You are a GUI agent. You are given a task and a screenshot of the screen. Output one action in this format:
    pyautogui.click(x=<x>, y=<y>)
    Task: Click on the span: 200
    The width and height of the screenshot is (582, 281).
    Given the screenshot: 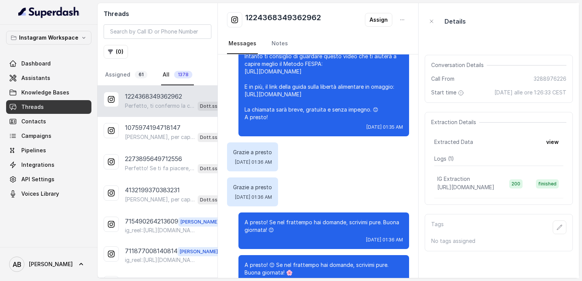 What is the action you would take?
    pyautogui.click(x=516, y=184)
    